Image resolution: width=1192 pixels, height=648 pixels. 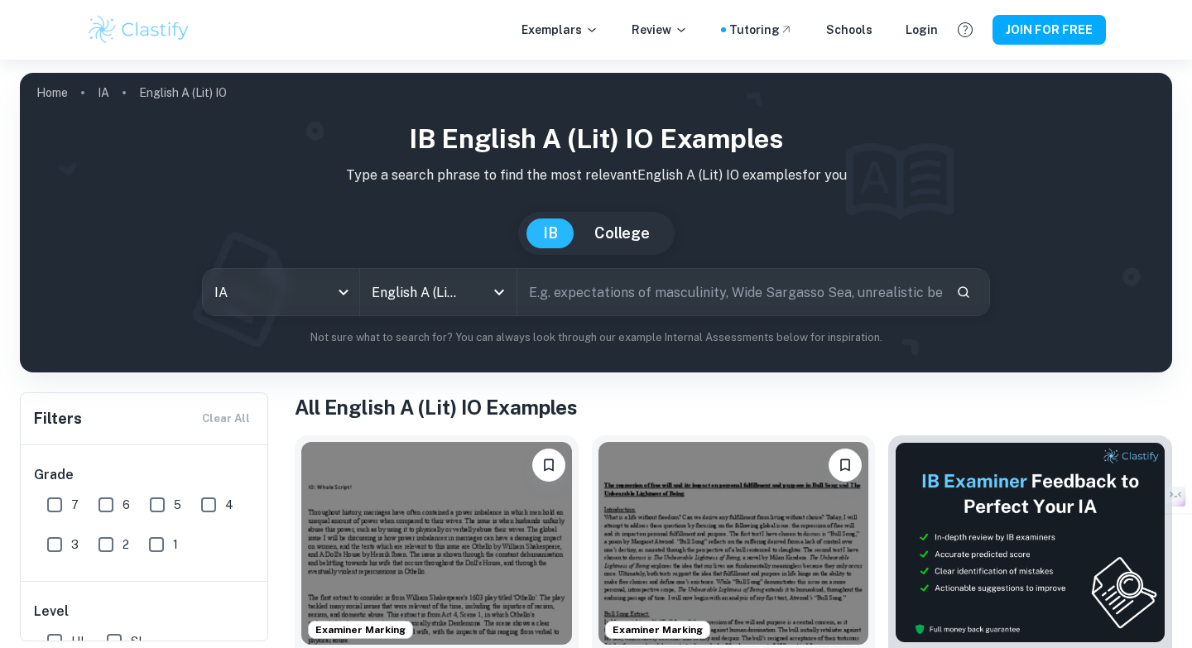 I want to click on button: College, so click(x=622, y=233).